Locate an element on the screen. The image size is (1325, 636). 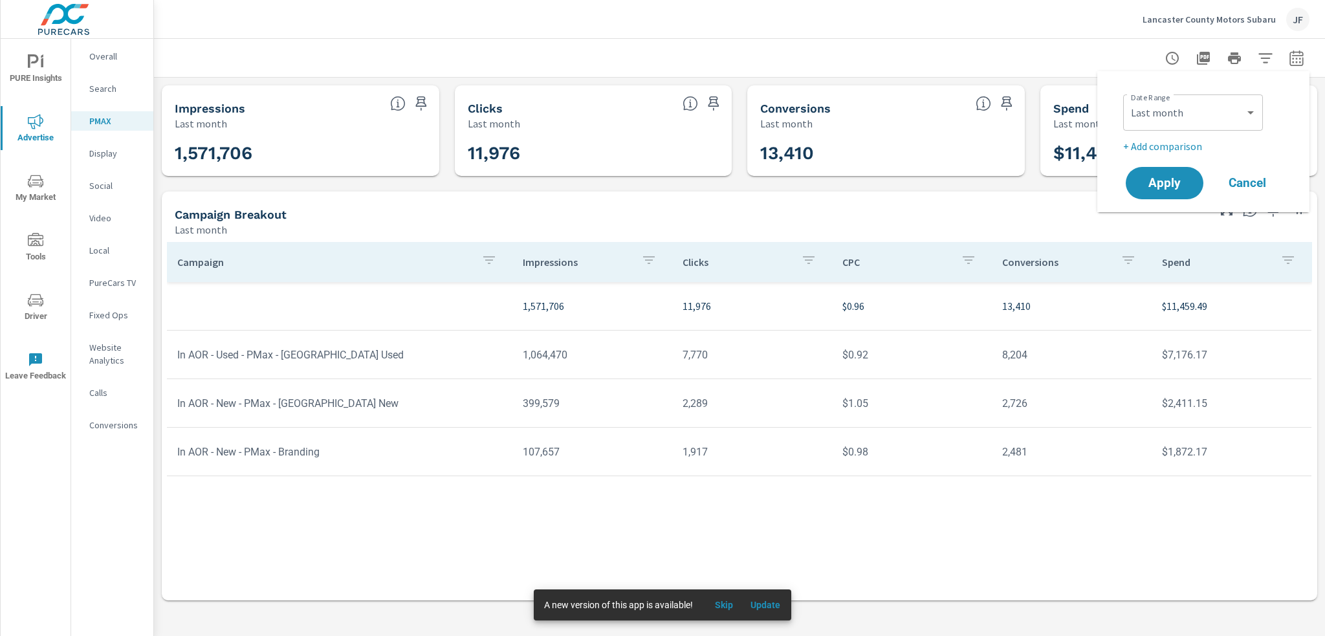
h3: 11,976 is located at coordinates (593, 153).